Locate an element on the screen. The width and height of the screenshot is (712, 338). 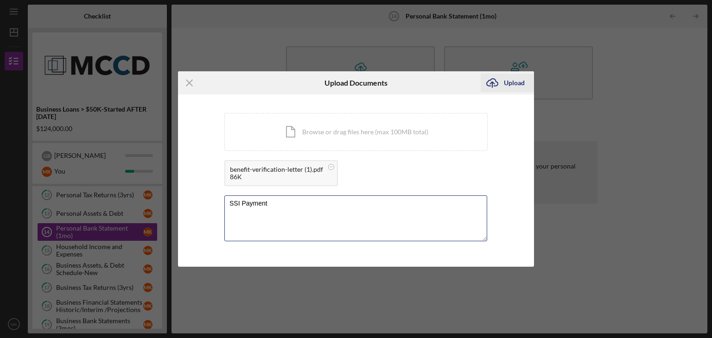
button: Upload is located at coordinates (507, 83).